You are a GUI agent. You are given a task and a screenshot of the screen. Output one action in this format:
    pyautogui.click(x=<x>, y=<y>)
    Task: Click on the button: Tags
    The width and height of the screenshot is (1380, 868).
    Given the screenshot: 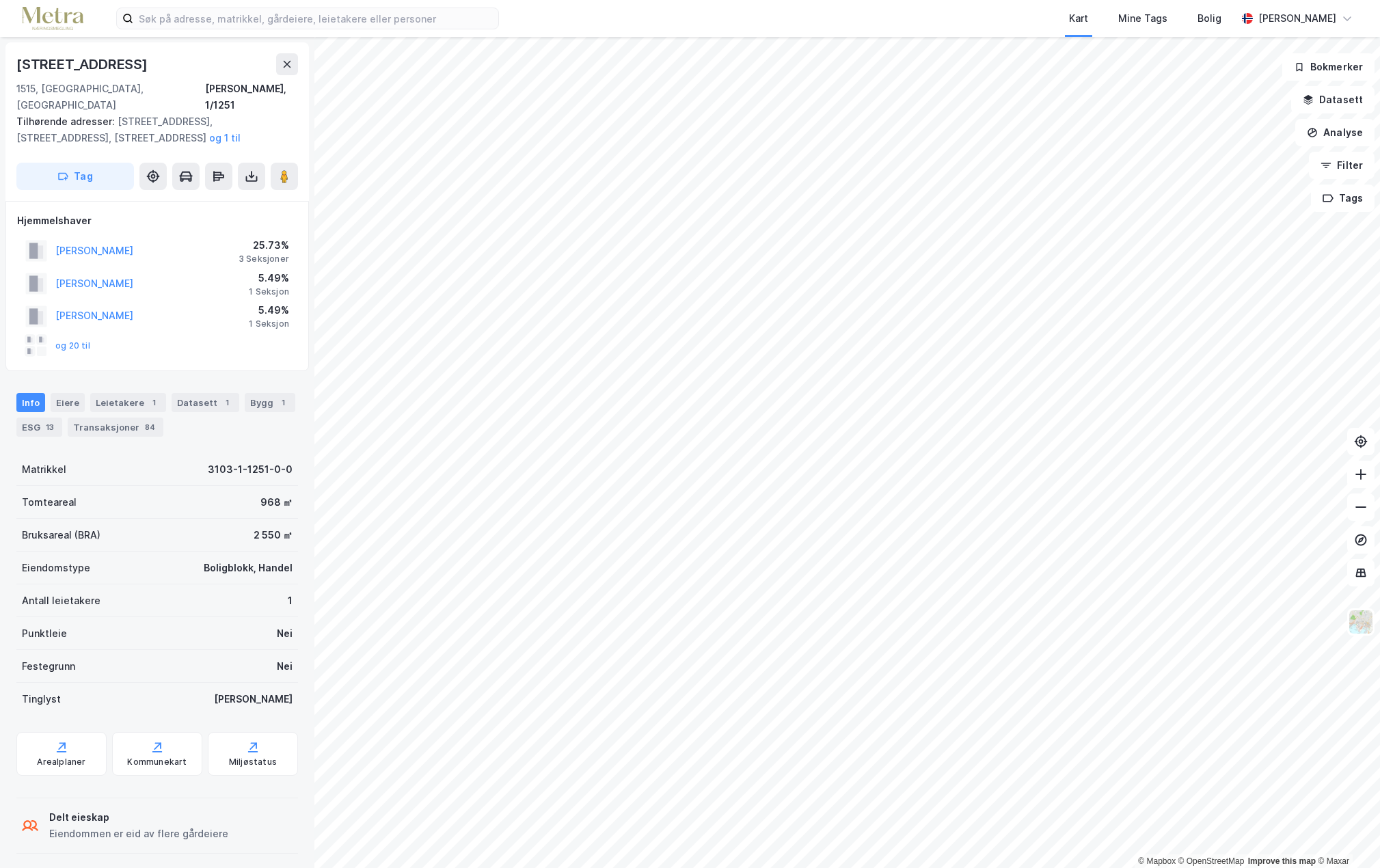 What is the action you would take?
    pyautogui.click(x=1343, y=198)
    